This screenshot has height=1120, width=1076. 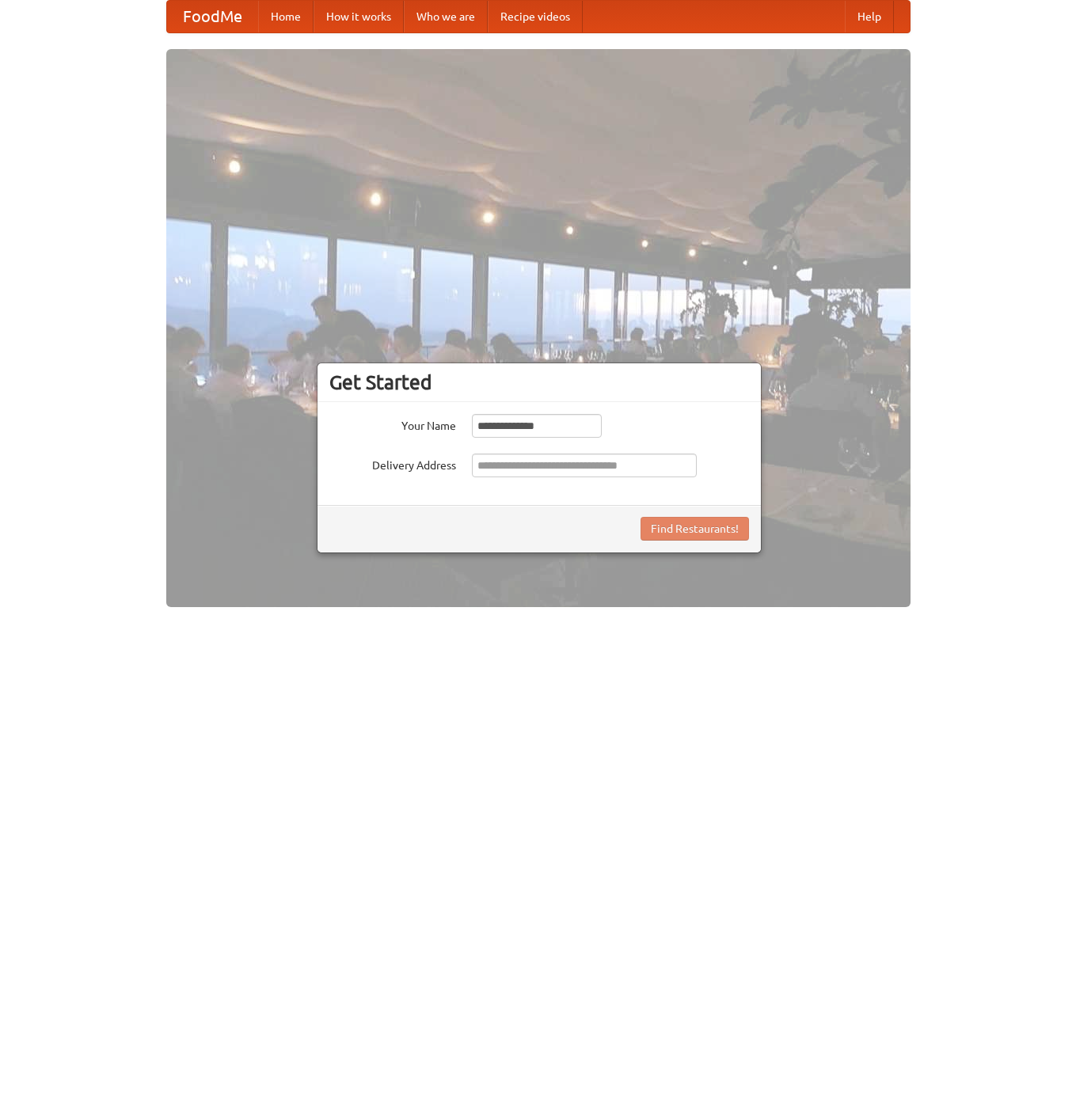 I want to click on a: Home, so click(x=285, y=17).